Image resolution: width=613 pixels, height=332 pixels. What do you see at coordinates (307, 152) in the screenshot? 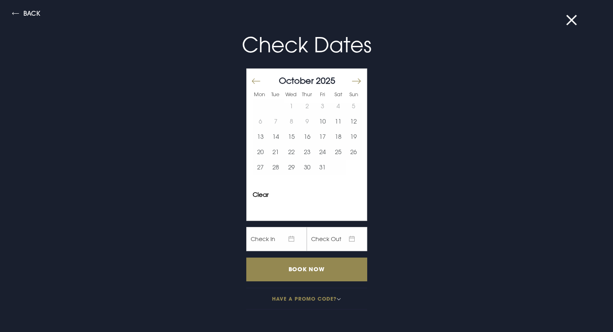
I see `button: 23` at bounding box center [307, 152].